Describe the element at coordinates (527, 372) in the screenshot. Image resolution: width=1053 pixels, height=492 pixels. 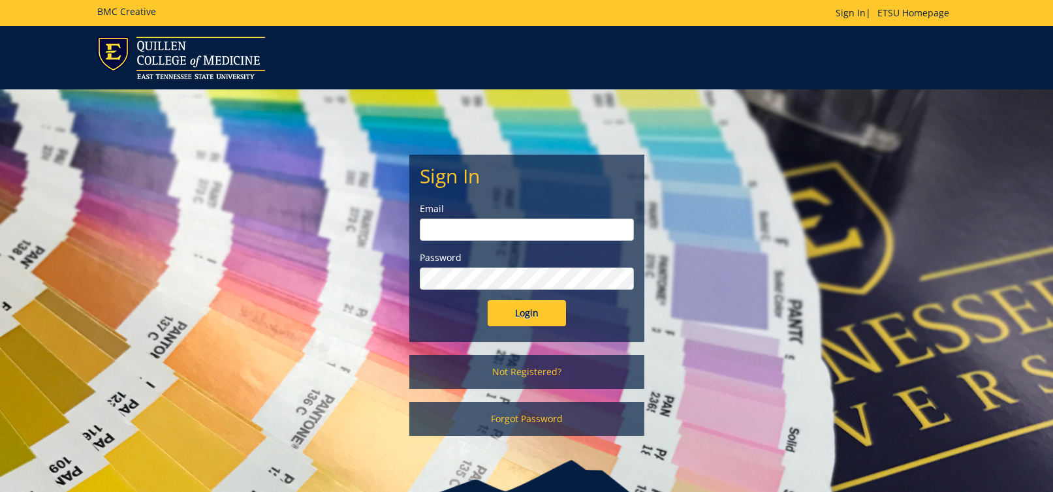
I see `a: Not Registered?` at that location.